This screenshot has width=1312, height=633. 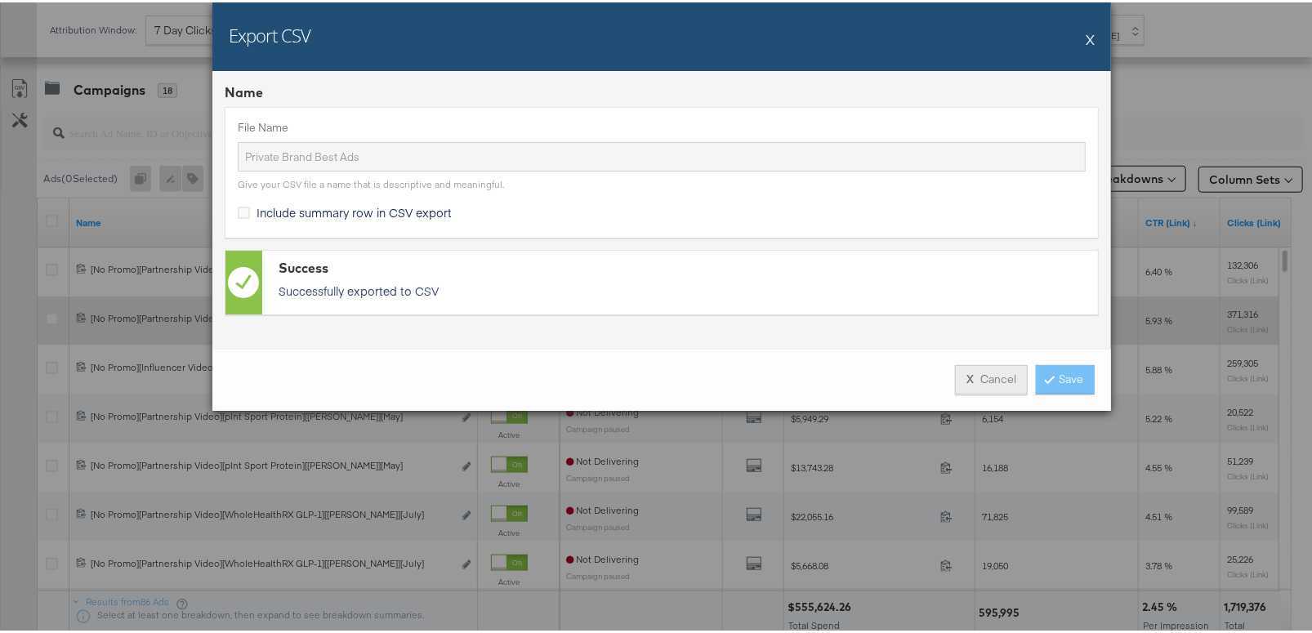 What do you see at coordinates (684, 266) in the screenshot?
I see `div: Success` at bounding box center [684, 266].